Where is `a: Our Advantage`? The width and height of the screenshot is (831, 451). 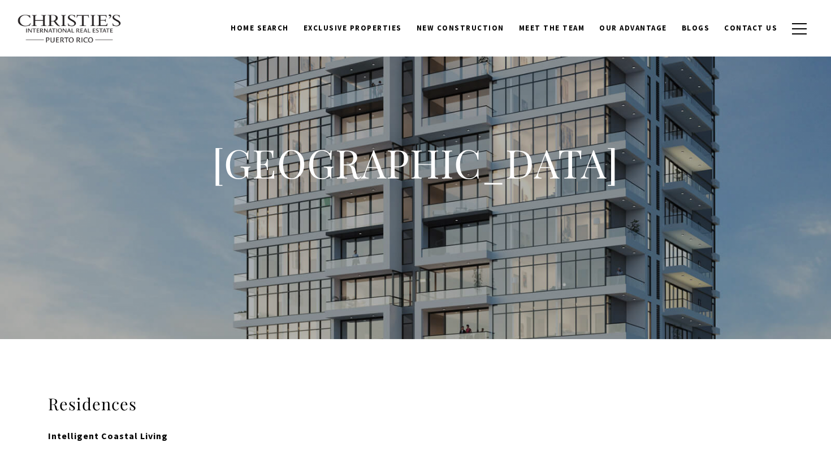 a: Our Advantage is located at coordinates (633, 28).